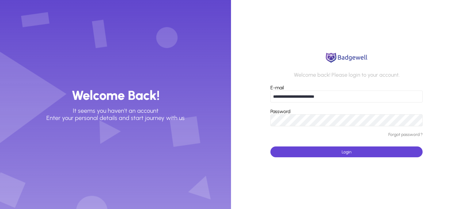 This screenshot has height=209, width=462. What do you see at coordinates (346, 58) in the screenshot?
I see `img: logo.png` at bounding box center [346, 58].